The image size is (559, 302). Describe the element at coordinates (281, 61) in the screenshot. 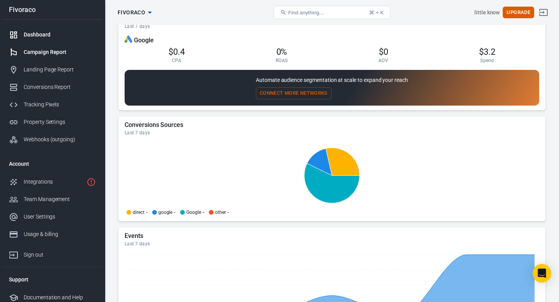

I see `span: ROAS` at that location.